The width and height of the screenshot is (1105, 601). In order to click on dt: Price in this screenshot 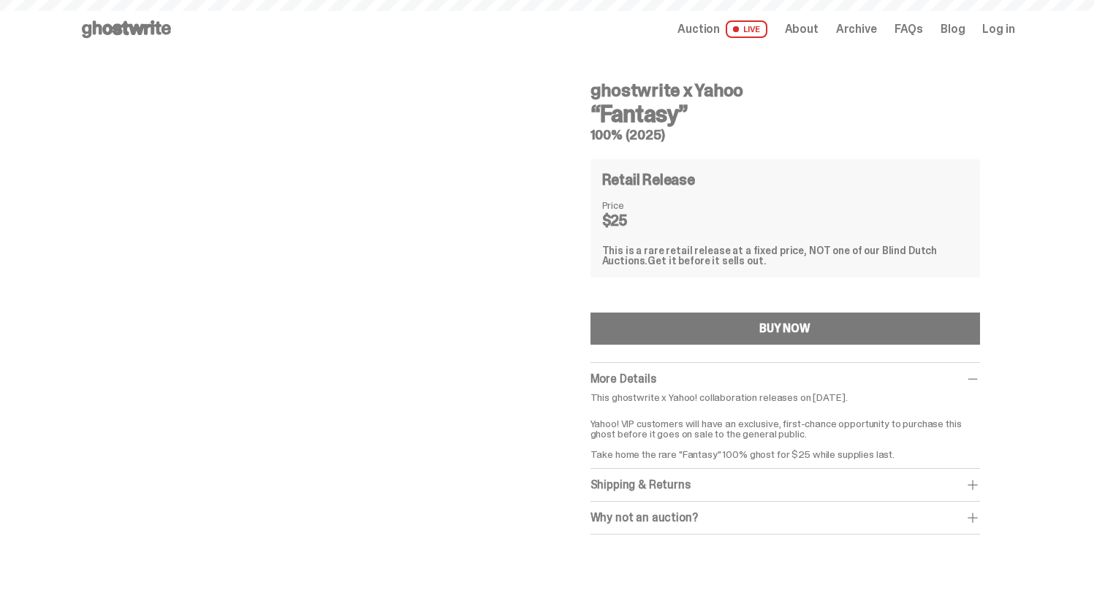, I will do `click(639, 205)`.